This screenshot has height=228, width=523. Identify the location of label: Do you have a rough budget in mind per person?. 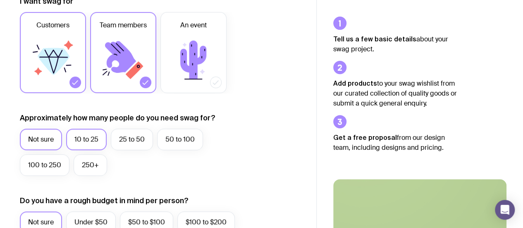
(104, 201).